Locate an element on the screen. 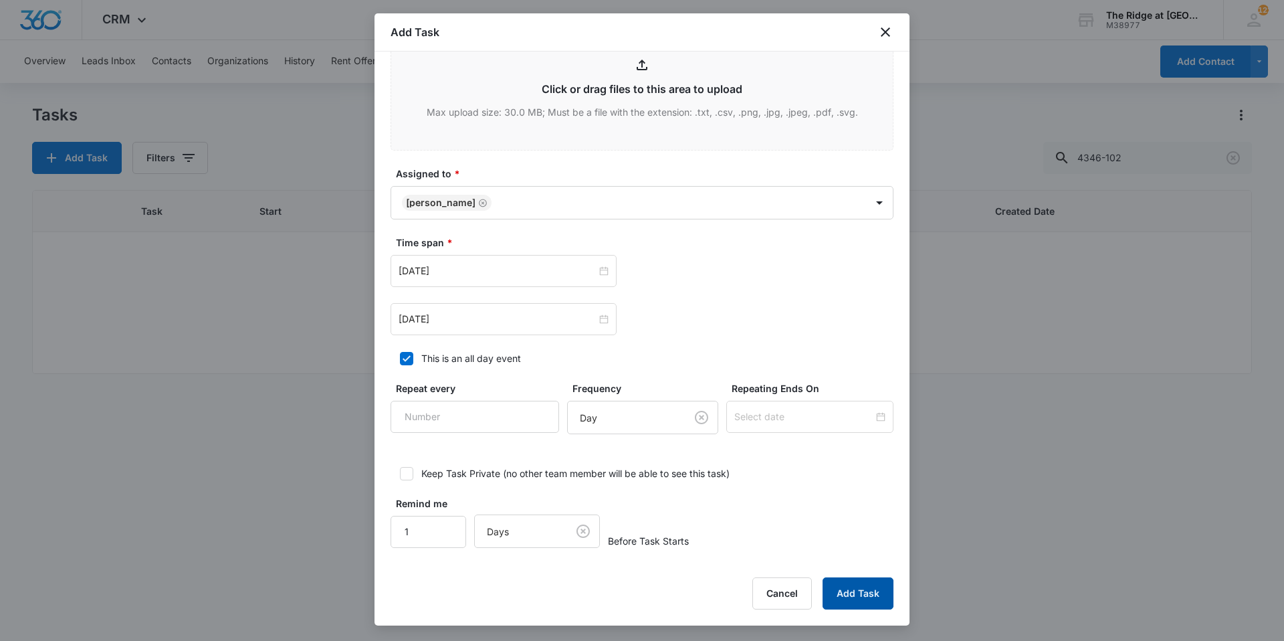 The image size is (1284, 641). span: Before Task Starts is located at coordinates (648, 540).